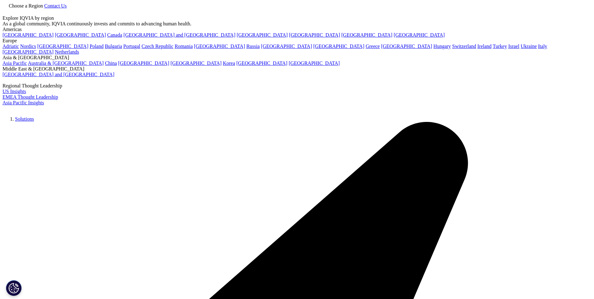  I want to click on span: Contact Us, so click(55, 6).